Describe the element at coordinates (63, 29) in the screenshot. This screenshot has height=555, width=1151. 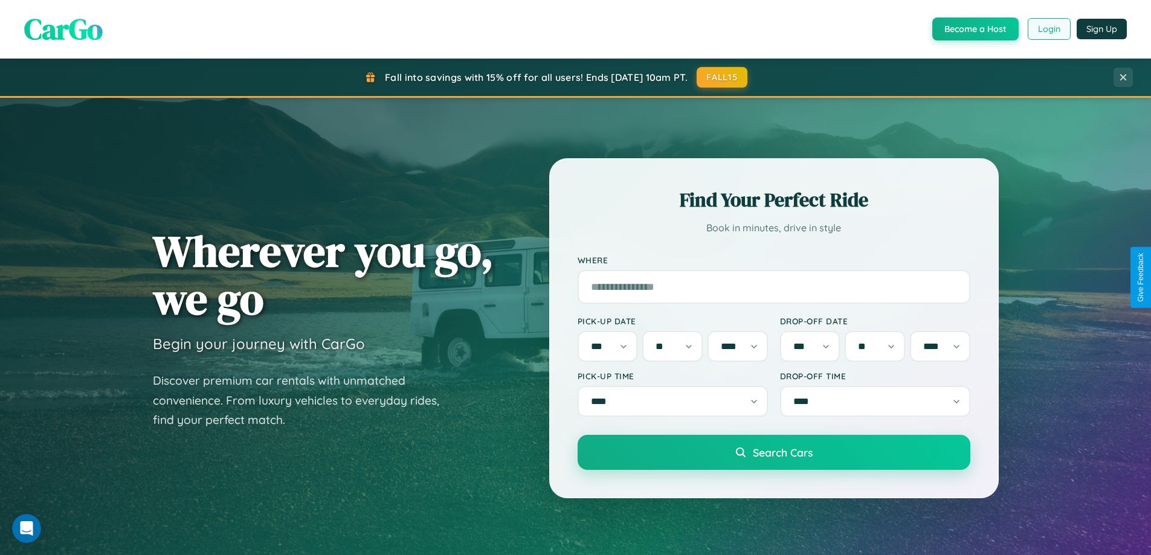
I see `span: CarGo` at that location.